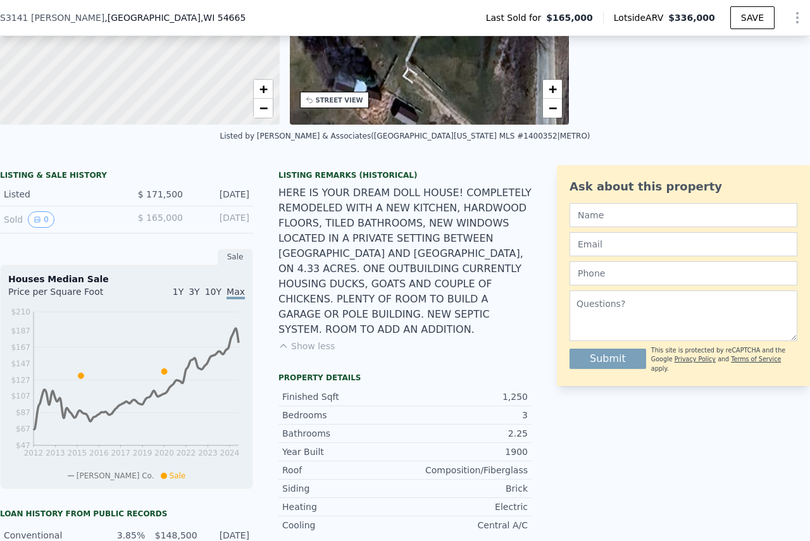 The height and width of the screenshot is (541, 810). I want to click on tspan: 2015, so click(77, 453).